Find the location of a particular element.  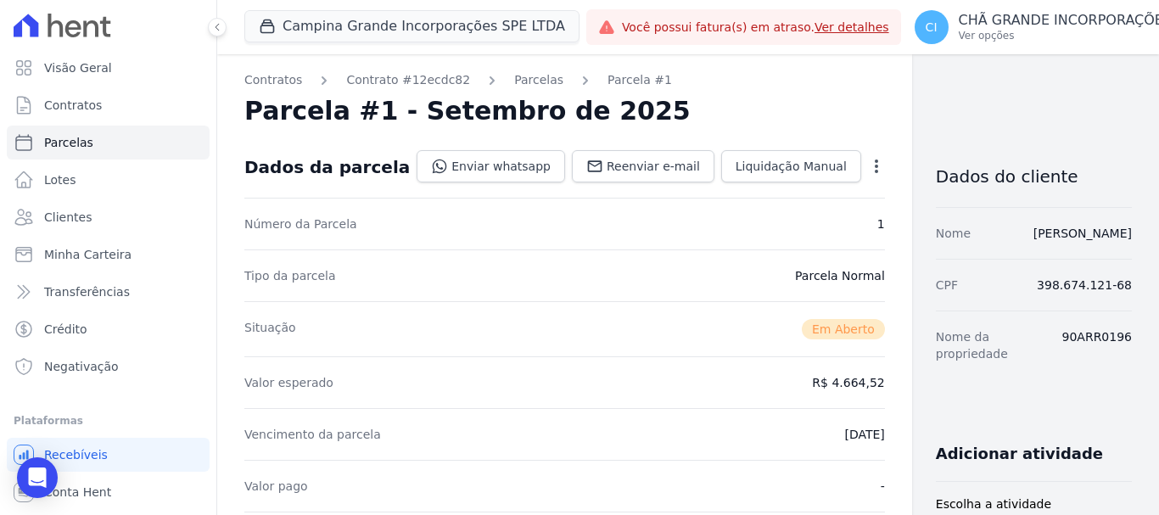

span: Minha Carteira is located at coordinates (87, 255).